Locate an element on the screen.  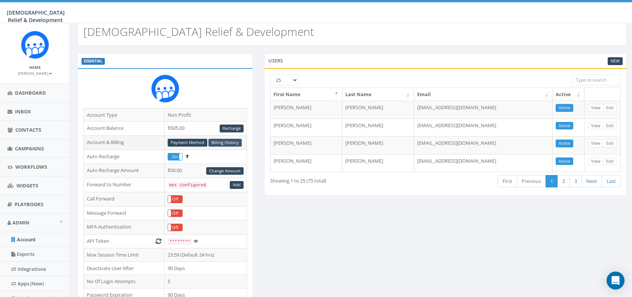
a: 3 is located at coordinates (576, 181).